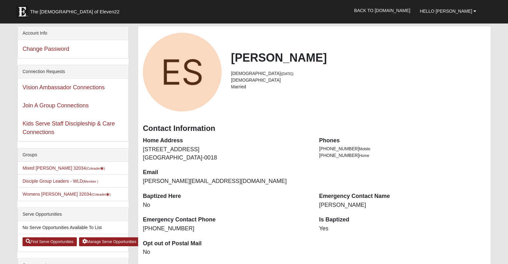 The height and width of the screenshot is (264, 508). I want to click on dt: Email, so click(226, 172).